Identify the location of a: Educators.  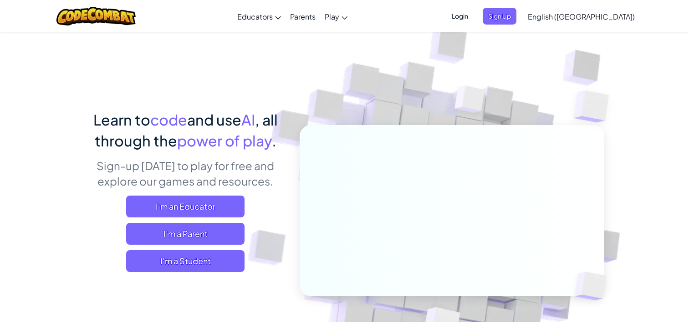
(259, 16).